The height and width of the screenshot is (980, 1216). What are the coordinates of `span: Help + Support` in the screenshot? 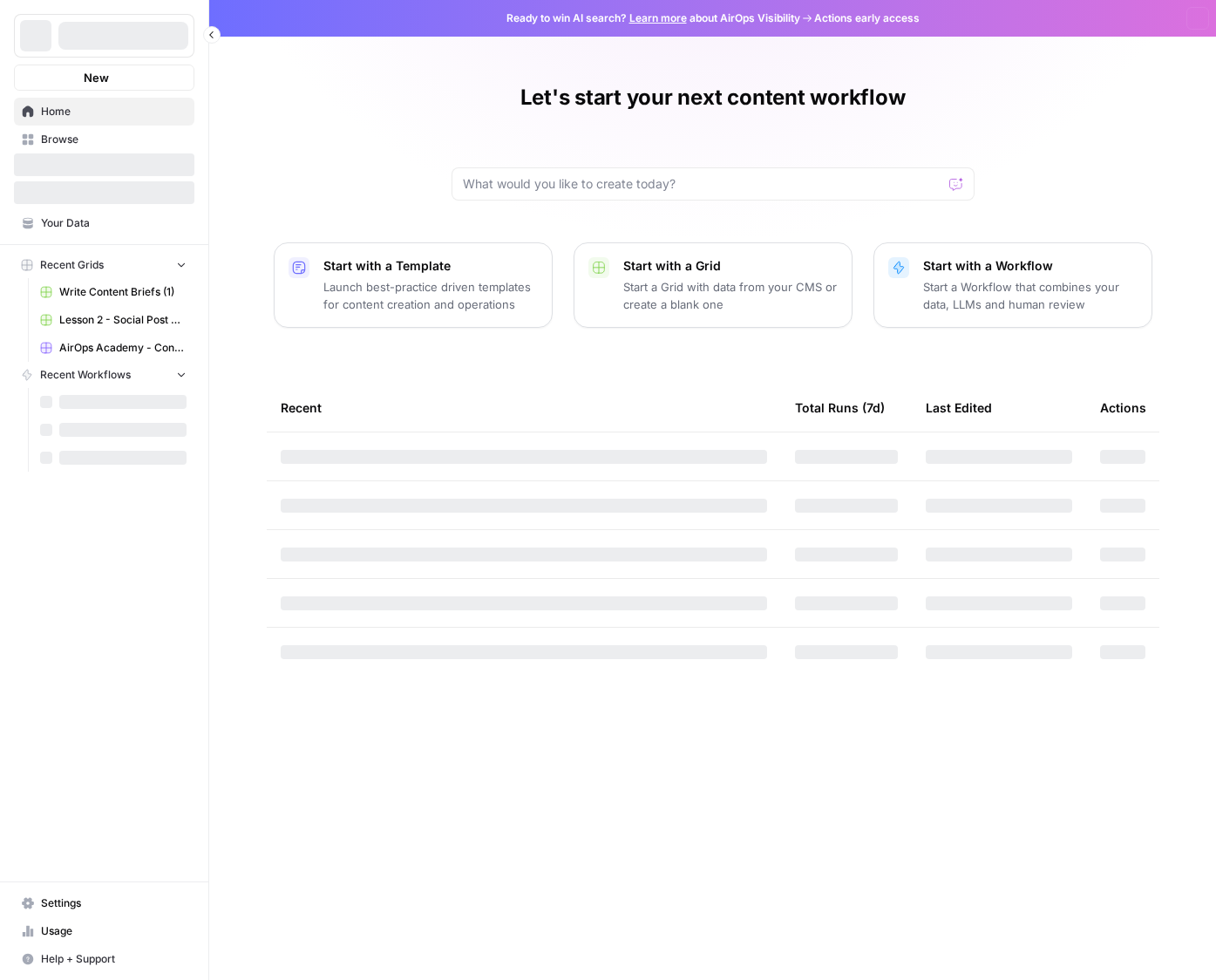 It's located at (113, 958).